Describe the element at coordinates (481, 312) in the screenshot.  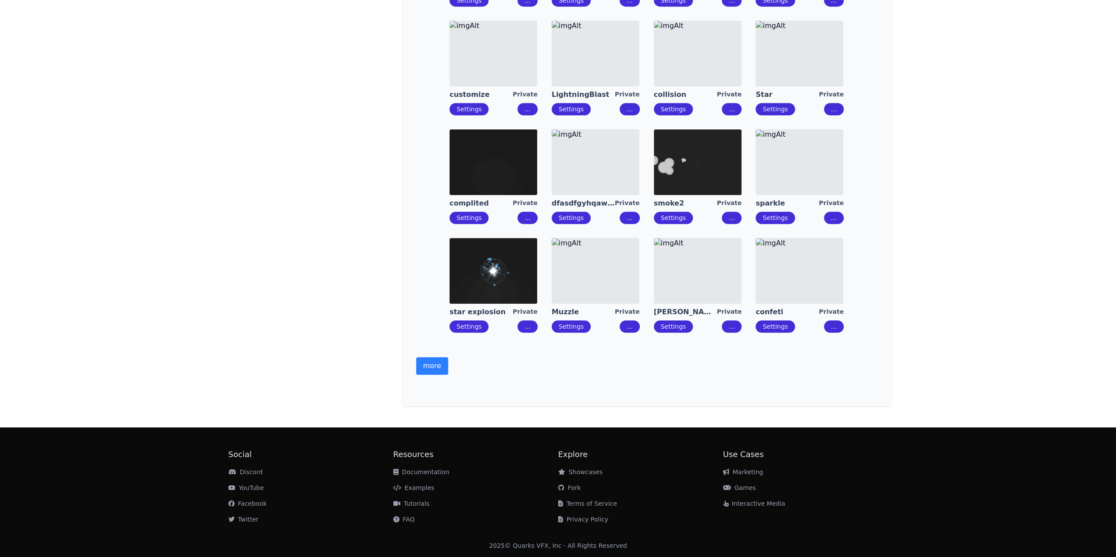
I see `a: star explosion` at that location.